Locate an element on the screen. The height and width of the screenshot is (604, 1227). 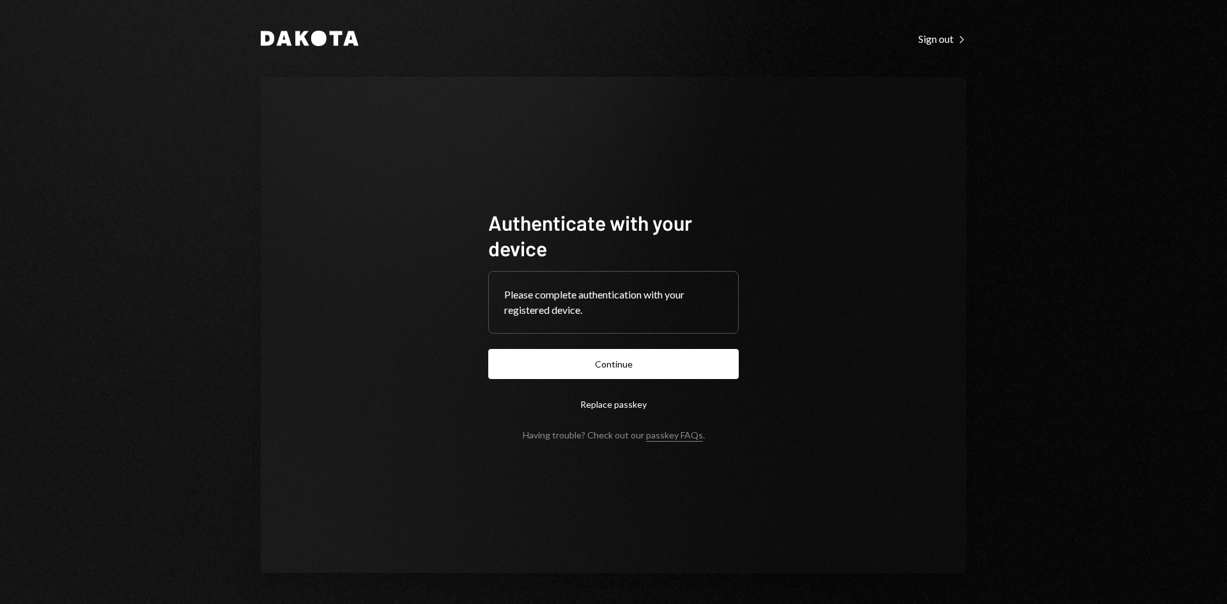
button: Continue is located at coordinates (614, 364).